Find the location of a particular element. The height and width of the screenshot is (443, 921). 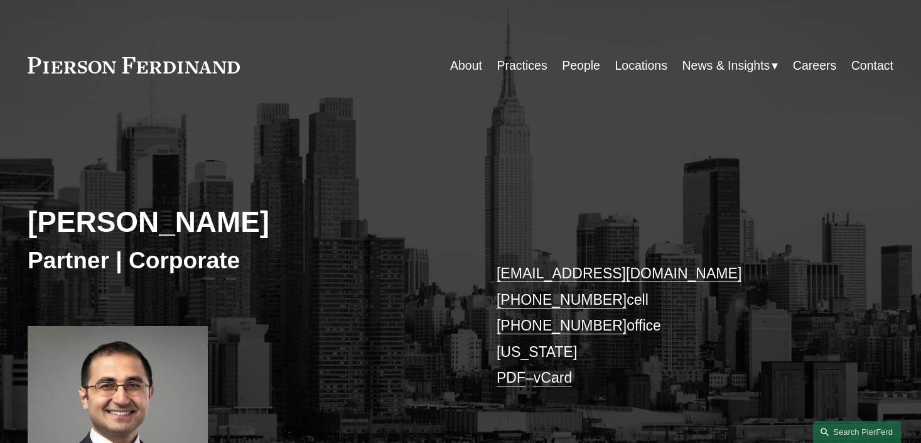

a: Contact is located at coordinates (872, 65).